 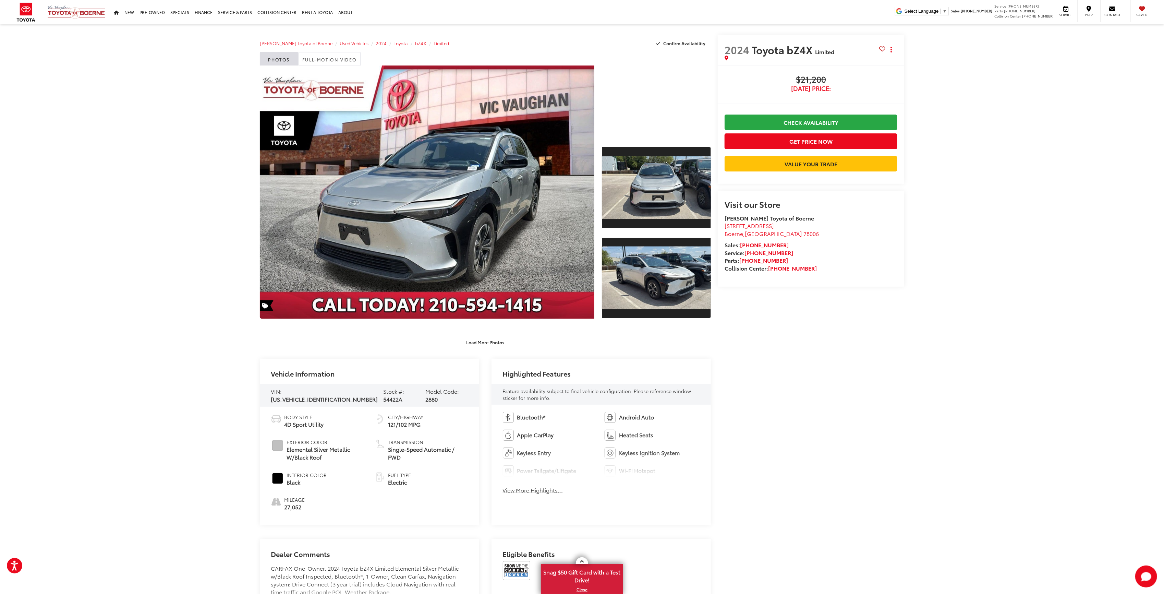 I want to click on img: CarFax One Owner, so click(x=517, y=570).